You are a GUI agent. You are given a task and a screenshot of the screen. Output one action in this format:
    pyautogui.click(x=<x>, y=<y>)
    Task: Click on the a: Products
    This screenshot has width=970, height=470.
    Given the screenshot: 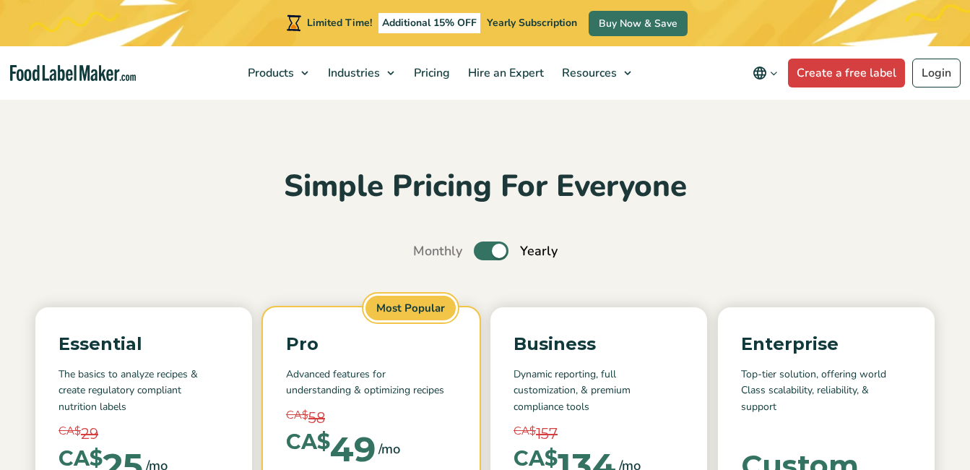 What is the action you would take?
    pyautogui.click(x=277, y=73)
    